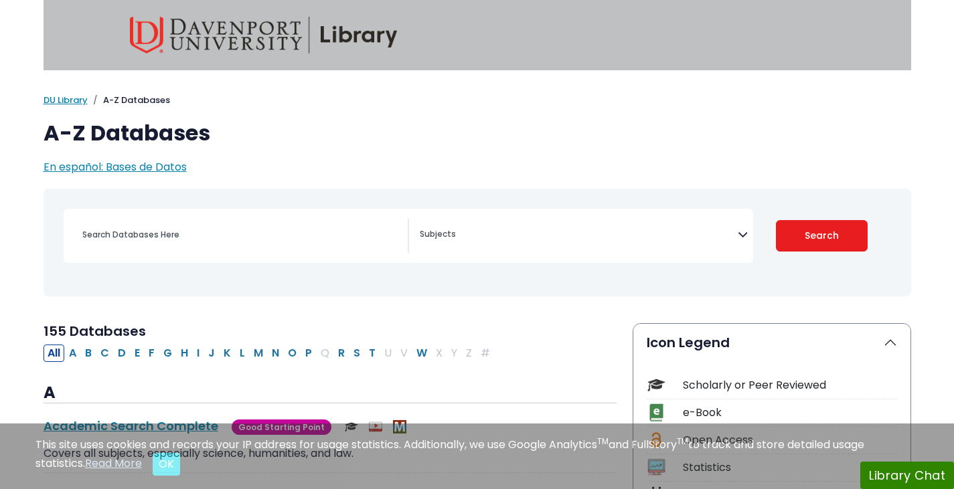  Describe the element at coordinates (352, 427) in the screenshot. I see `img: Scholarly or Peer Reviewed` at that location.